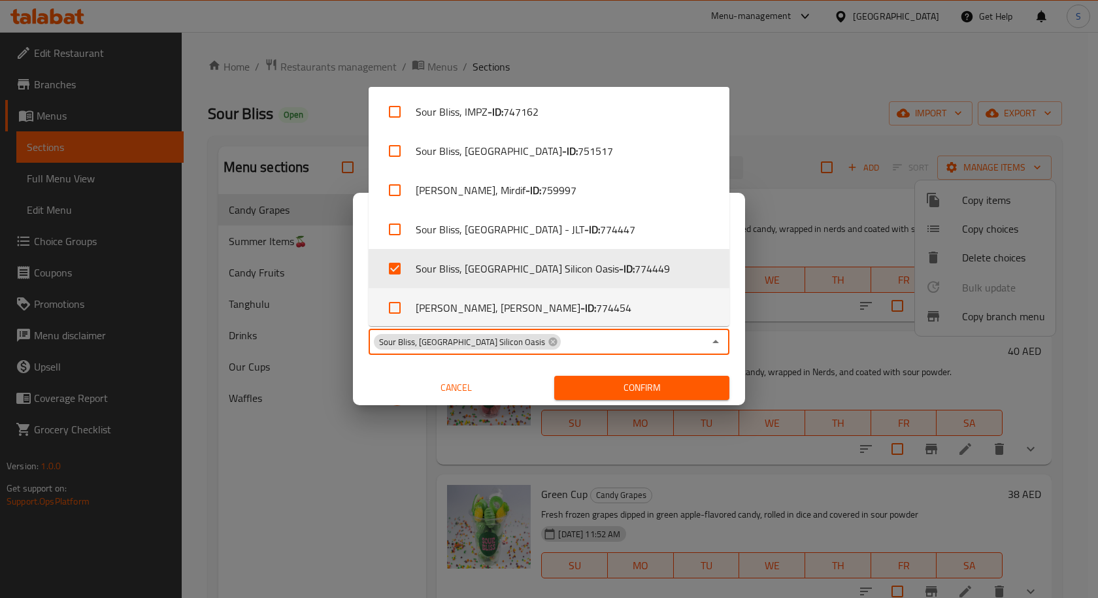  What do you see at coordinates (614, 308) in the screenshot?
I see `span: 774454` at bounding box center [614, 308].